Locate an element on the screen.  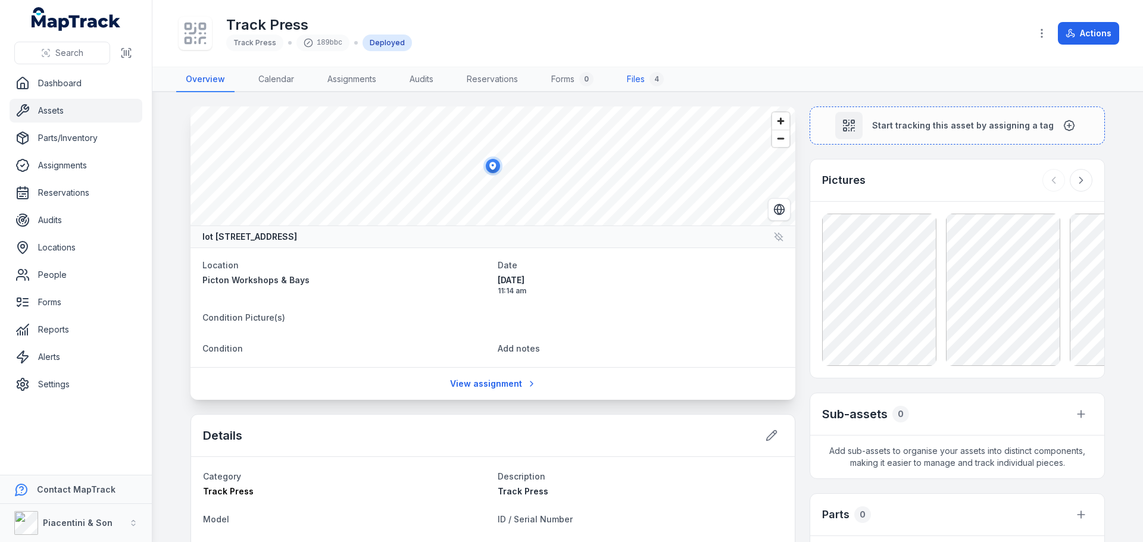
a: Files4 is located at coordinates (645, 80).